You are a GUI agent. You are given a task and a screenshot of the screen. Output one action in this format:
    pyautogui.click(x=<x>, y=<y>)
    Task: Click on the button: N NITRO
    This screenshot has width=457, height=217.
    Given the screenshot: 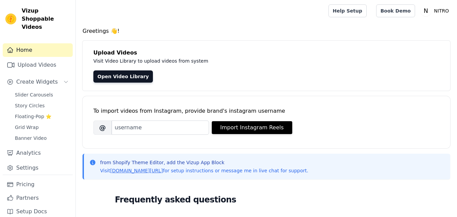 What is the action you would take?
    pyautogui.click(x=436, y=11)
    